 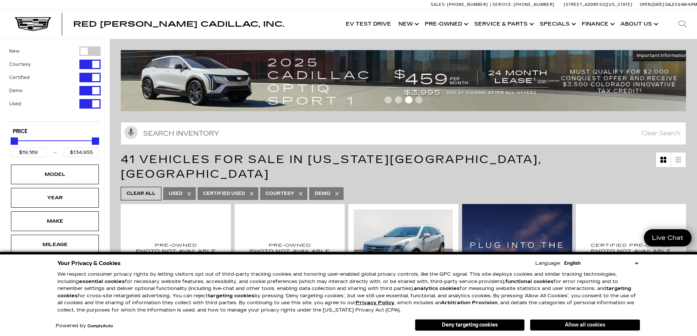 I want to click on strong: essential cookies, so click(x=102, y=282).